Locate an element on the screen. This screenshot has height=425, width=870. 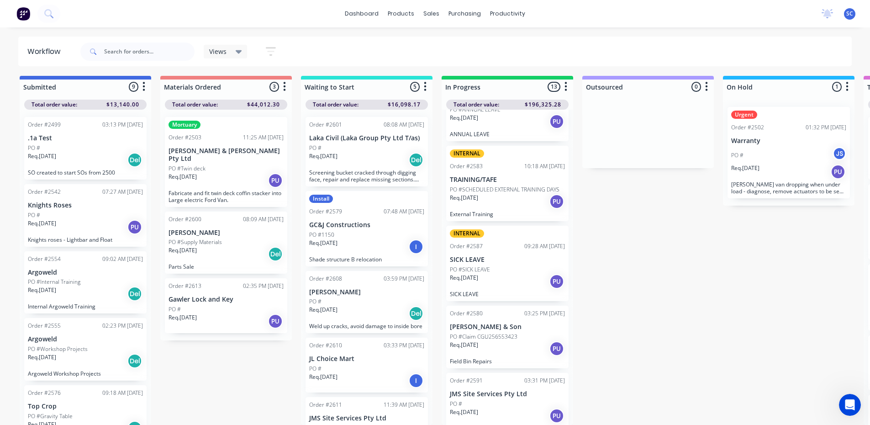
div: Order #2502 is located at coordinates (747, 127).